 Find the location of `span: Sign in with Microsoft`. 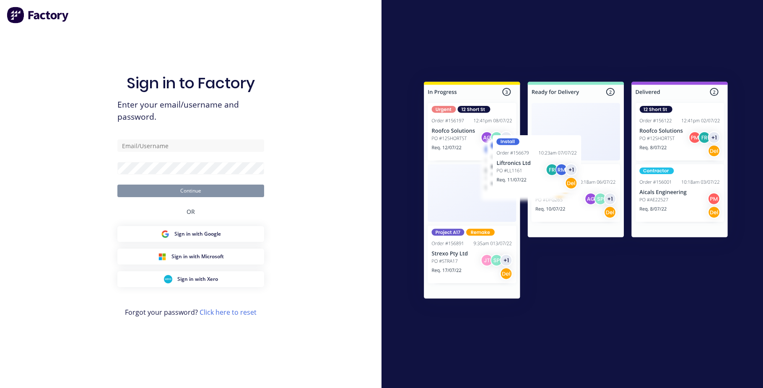

span: Sign in with Microsoft is located at coordinates (197, 257).